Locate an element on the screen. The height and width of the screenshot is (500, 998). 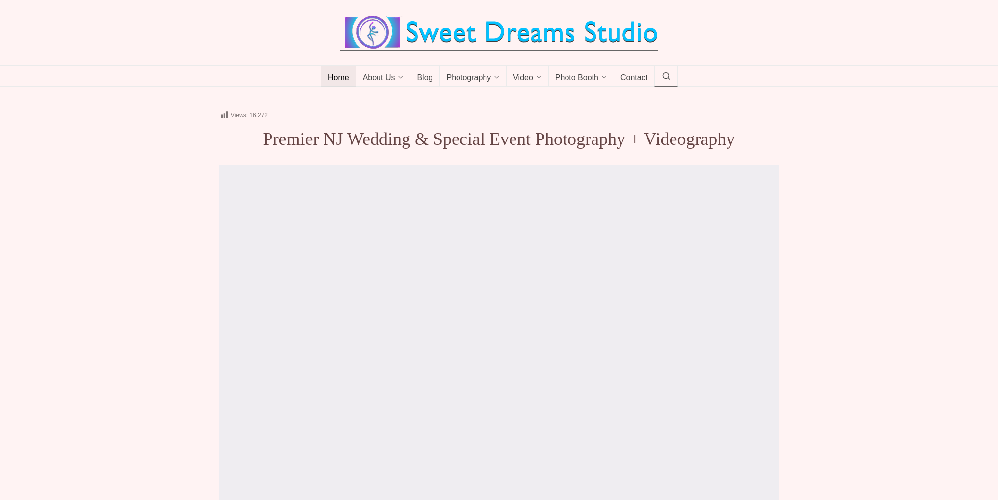
span: Photography is located at coordinates (468, 78).